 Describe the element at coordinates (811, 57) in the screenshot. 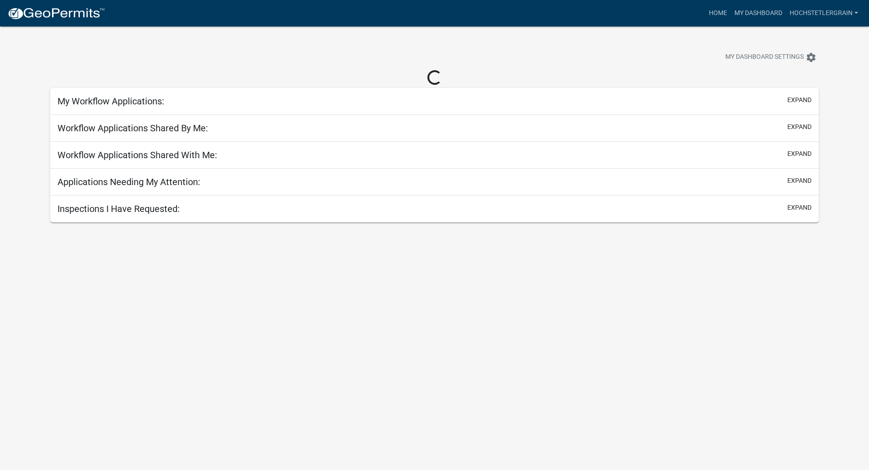

I see `i: settings` at that location.